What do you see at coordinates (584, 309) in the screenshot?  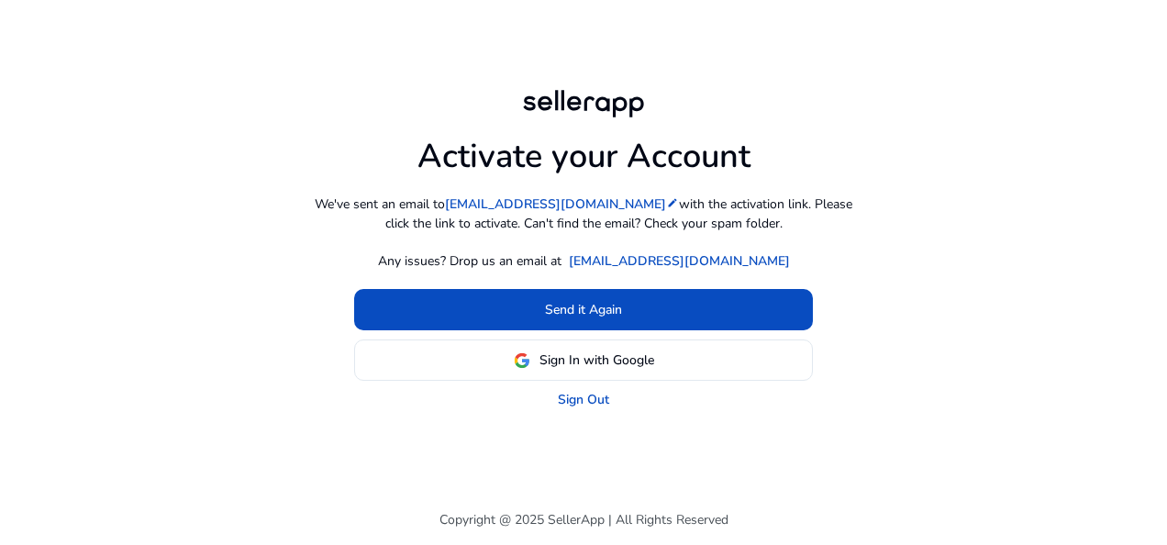 I see `button: Send it Again` at bounding box center [584, 309].